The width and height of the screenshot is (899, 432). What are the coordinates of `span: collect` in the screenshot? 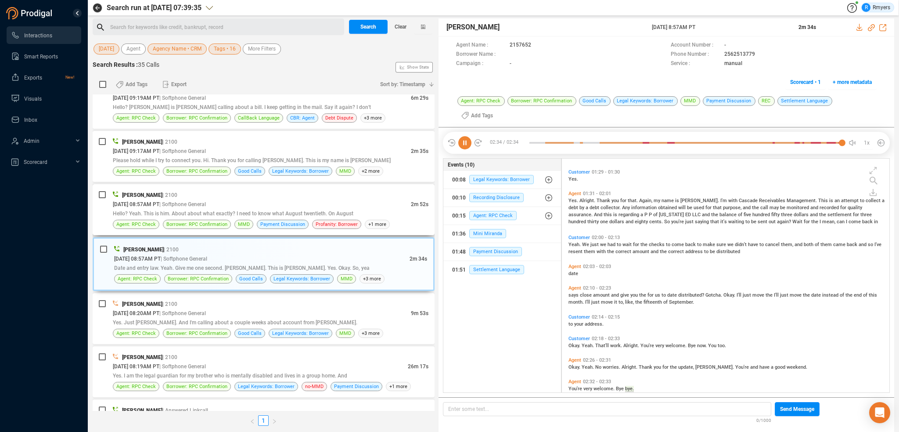 It's located at (874, 200).